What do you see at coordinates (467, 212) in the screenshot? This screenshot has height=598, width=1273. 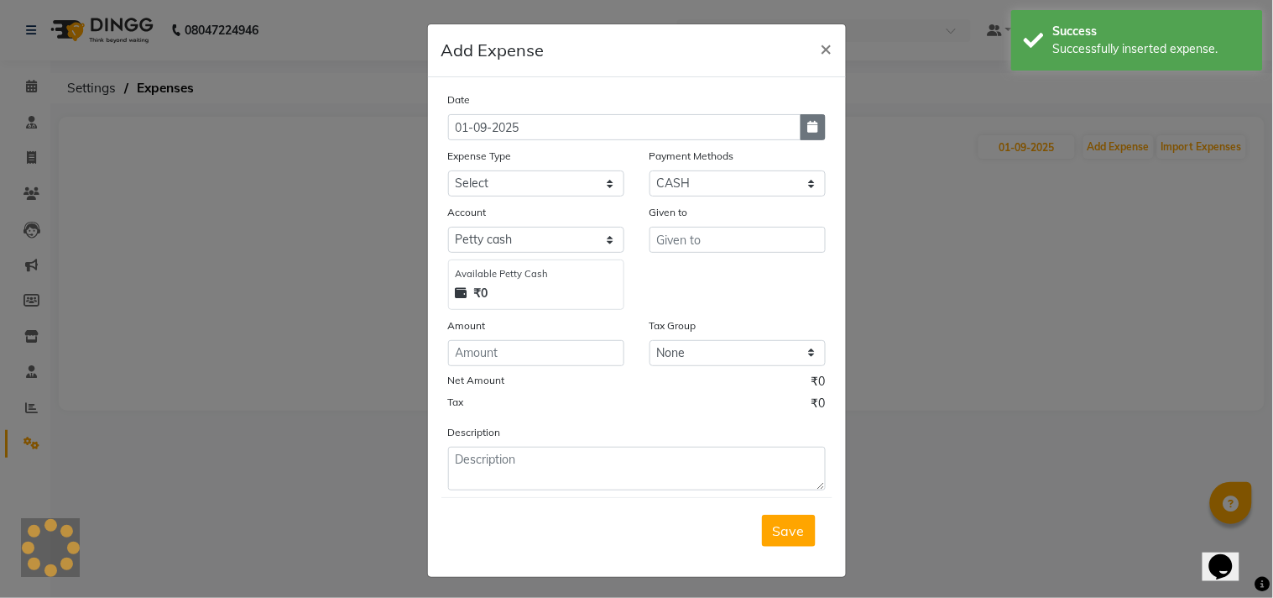 I see `label: Account` at bounding box center [467, 212].